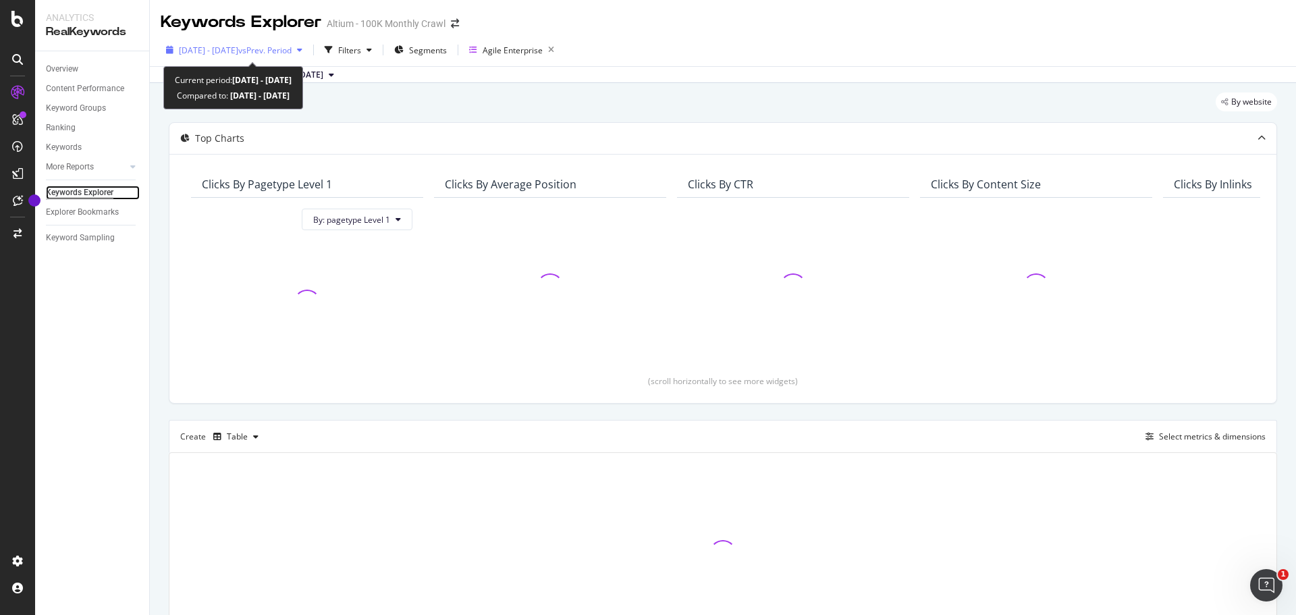 The width and height of the screenshot is (1296, 615). What do you see at coordinates (61, 128) in the screenshot?
I see `div: Ranking` at bounding box center [61, 128].